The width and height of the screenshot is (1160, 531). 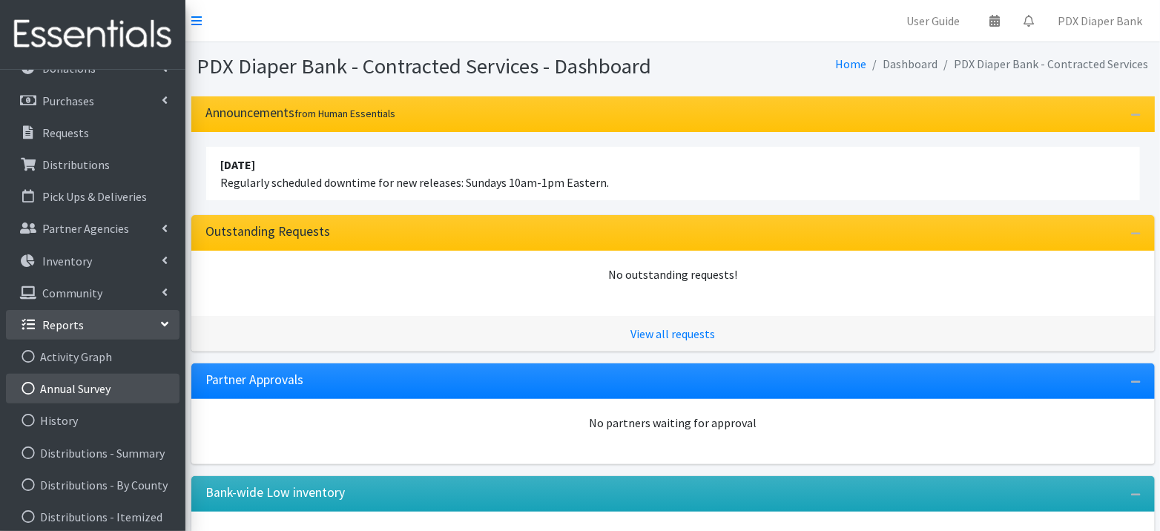 What do you see at coordinates (673, 423) in the screenshot?
I see `div: No partners waiting for approval` at bounding box center [673, 423].